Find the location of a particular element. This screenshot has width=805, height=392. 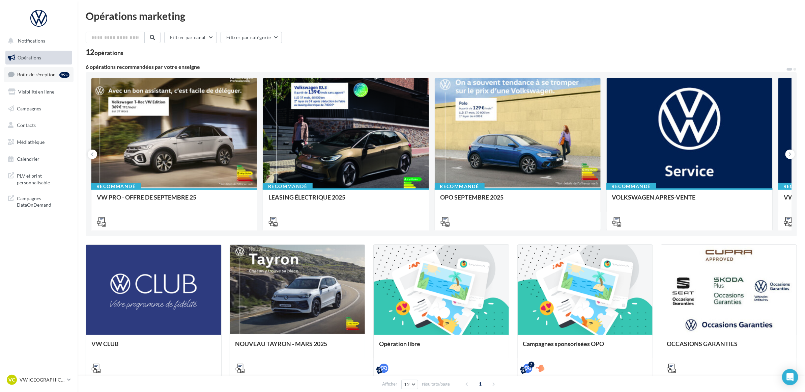

span: Notifications is located at coordinates (31, 40).